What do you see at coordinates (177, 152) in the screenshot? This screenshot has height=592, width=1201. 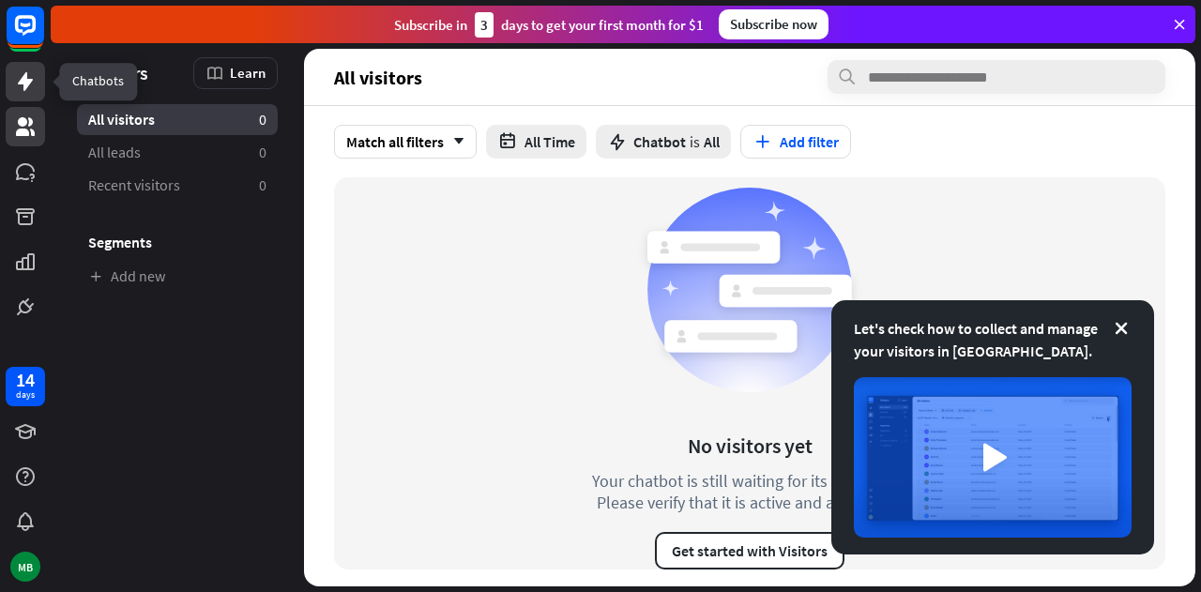 I see `a: All leads 0` at bounding box center [177, 152].